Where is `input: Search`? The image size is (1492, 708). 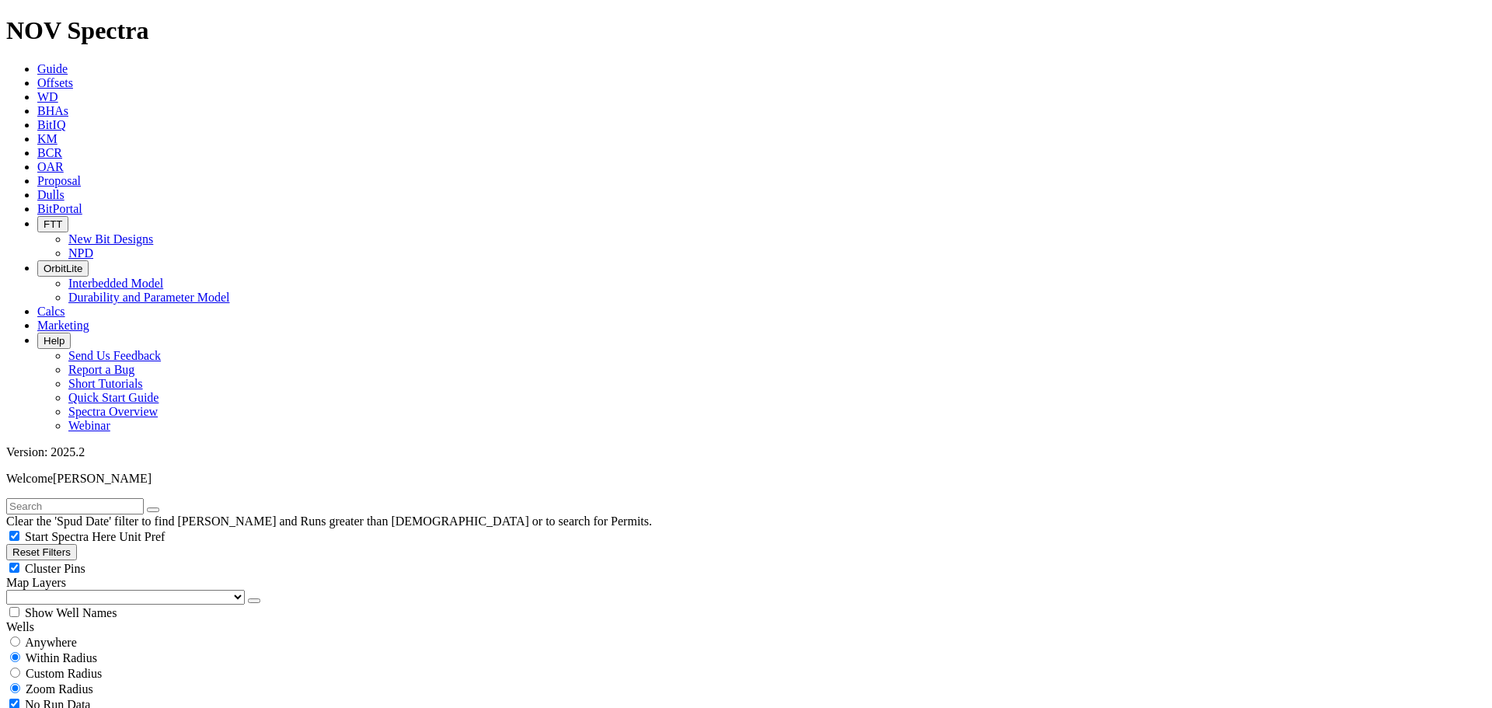
input: Search is located at coordinates (75, 506).